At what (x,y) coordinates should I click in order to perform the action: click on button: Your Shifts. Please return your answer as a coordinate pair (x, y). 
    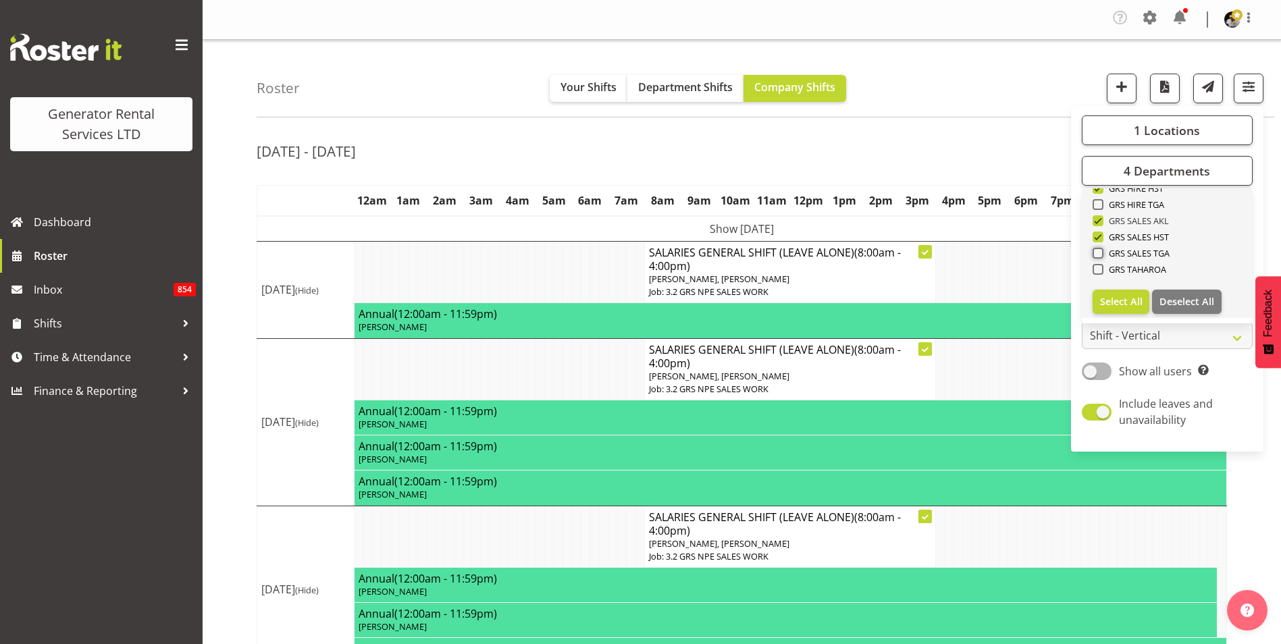
    Looking at the image, I should click on (588, 88).